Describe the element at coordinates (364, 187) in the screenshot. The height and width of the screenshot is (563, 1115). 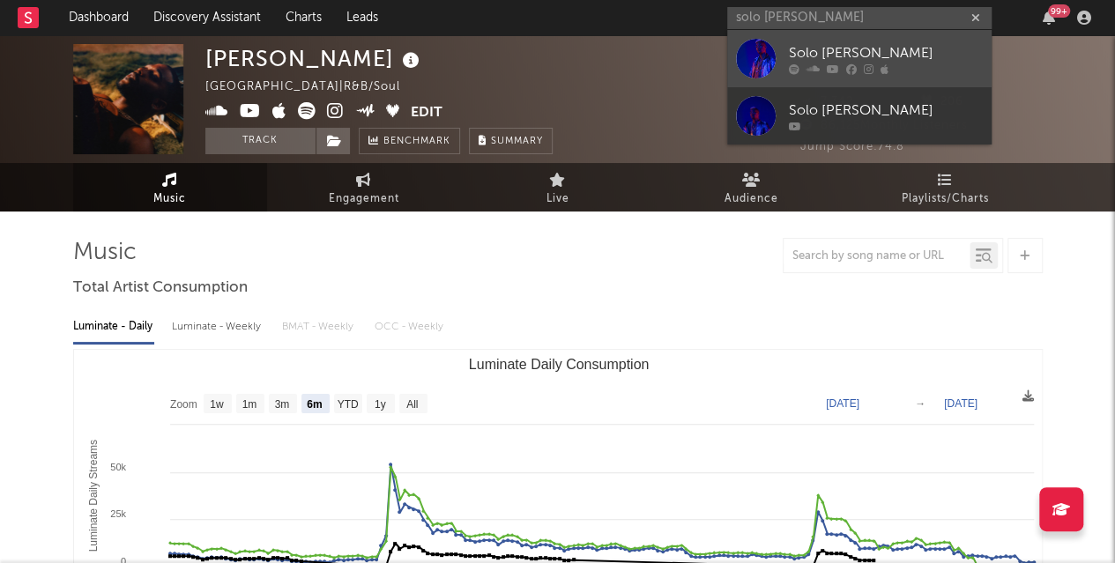
I see `a: Engagement` at that location.